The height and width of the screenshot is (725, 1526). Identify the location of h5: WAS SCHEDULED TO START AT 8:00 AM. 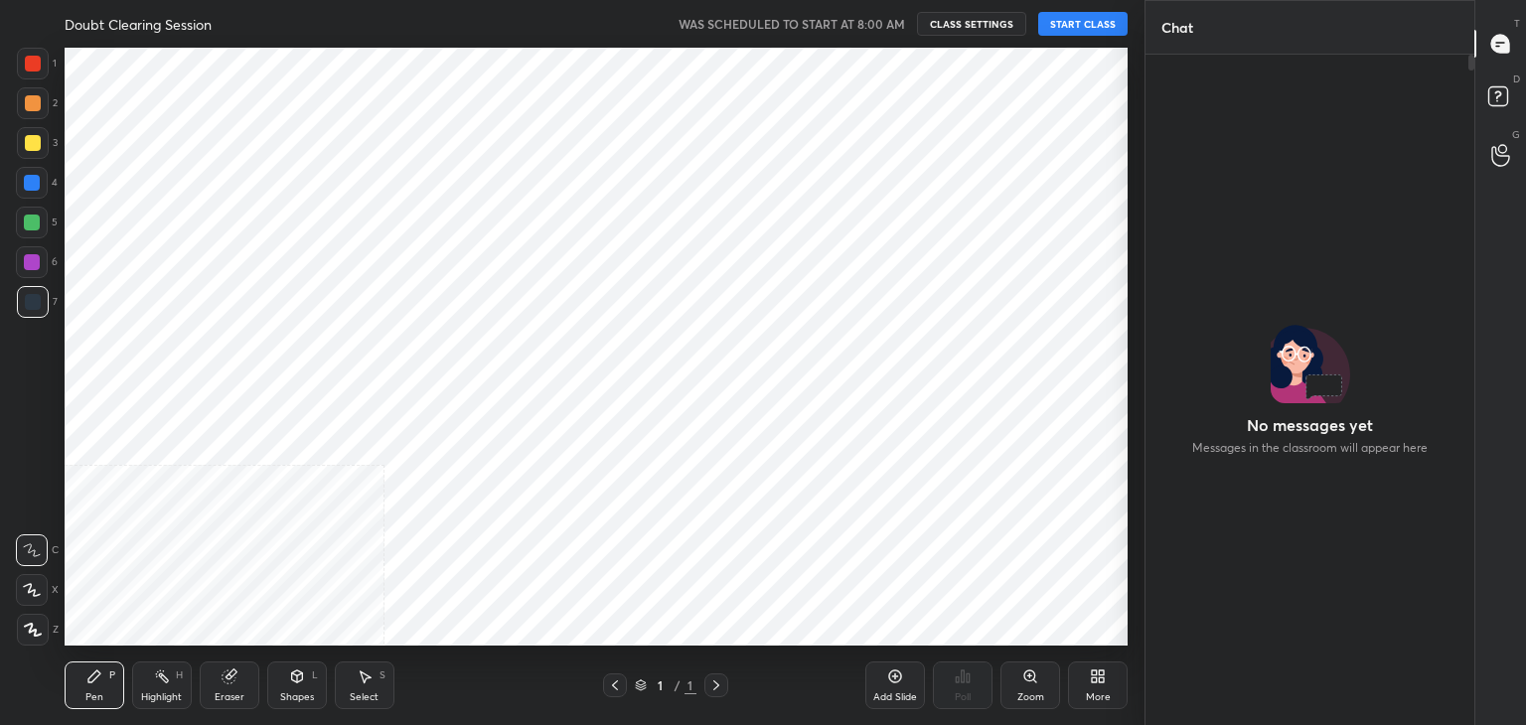
(792, 24).